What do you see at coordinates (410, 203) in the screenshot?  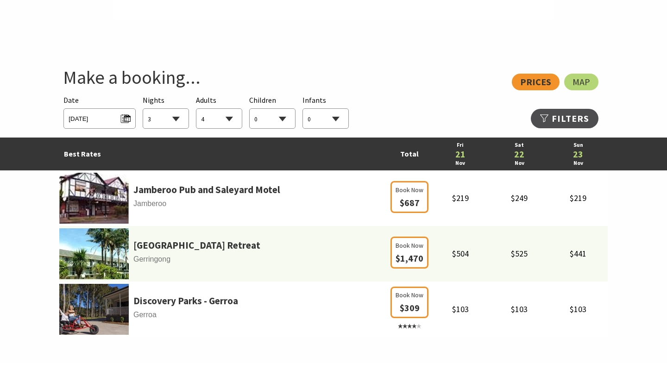 I see `a: Book Now $687` at bounding box center [410, 203].